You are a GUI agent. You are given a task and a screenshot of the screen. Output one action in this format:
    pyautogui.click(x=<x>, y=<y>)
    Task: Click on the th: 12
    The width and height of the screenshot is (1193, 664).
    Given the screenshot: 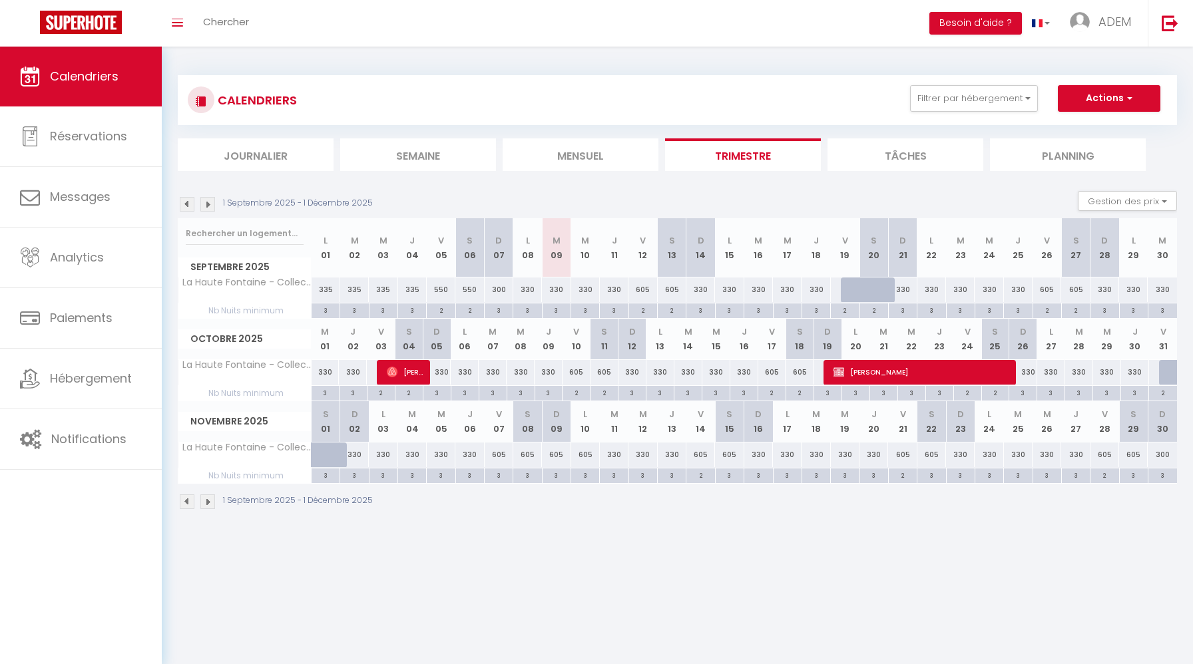 What is the action you would take?
    pyautogui.click(x=642, y=248)
    